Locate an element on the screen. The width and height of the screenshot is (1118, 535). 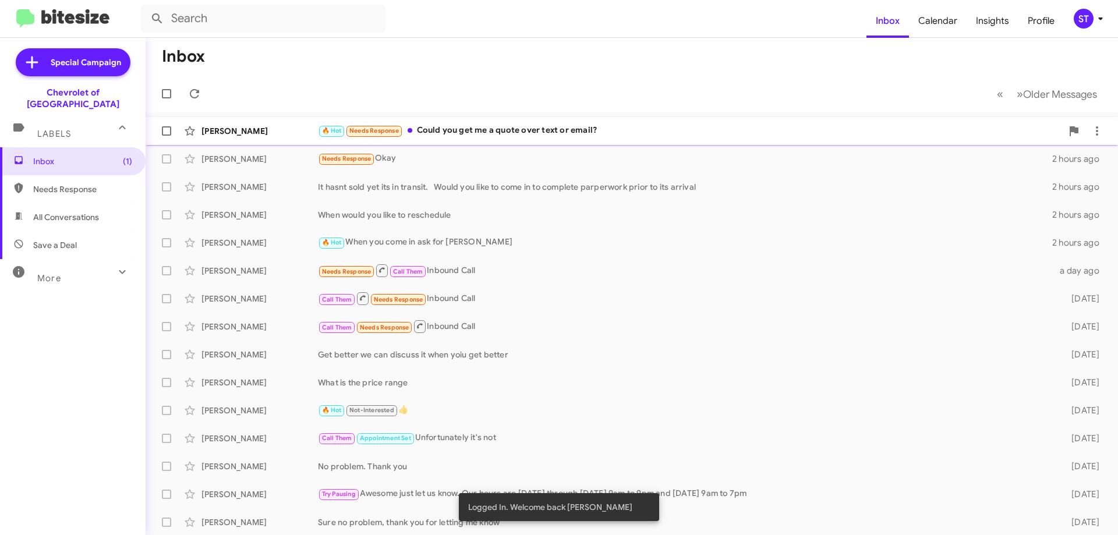
div: Unfortunately it's not is located at coordinates (686, 438).